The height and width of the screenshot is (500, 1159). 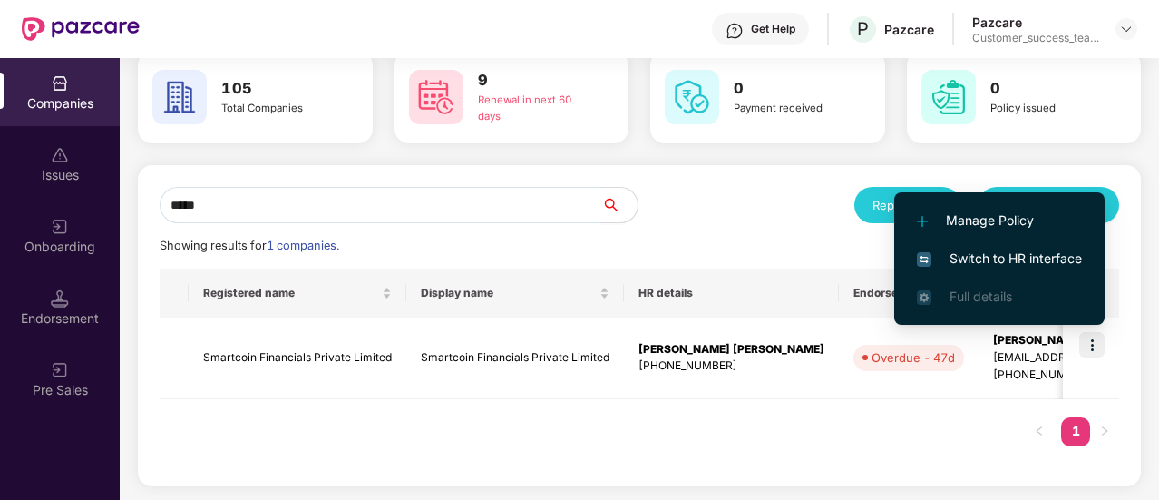 I want to click on div: Customer_success_team_lead, so click(x=1036, y=38).